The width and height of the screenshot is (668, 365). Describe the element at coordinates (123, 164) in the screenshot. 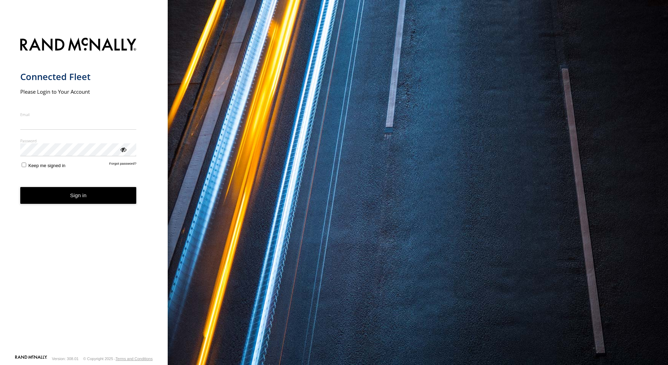

I see `a: Forgot password?` at that location.